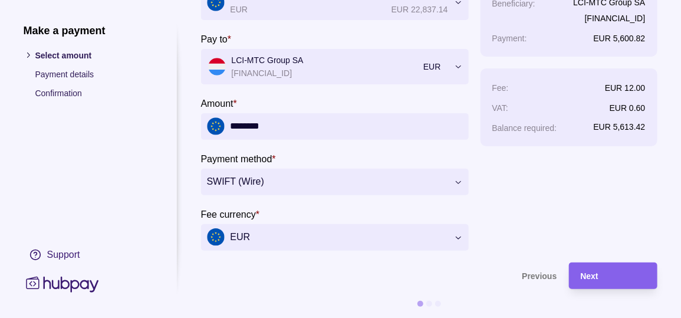  Describe the element at coordinates (214, 38) in the screenshot. I see `p: Pay to` at that location.